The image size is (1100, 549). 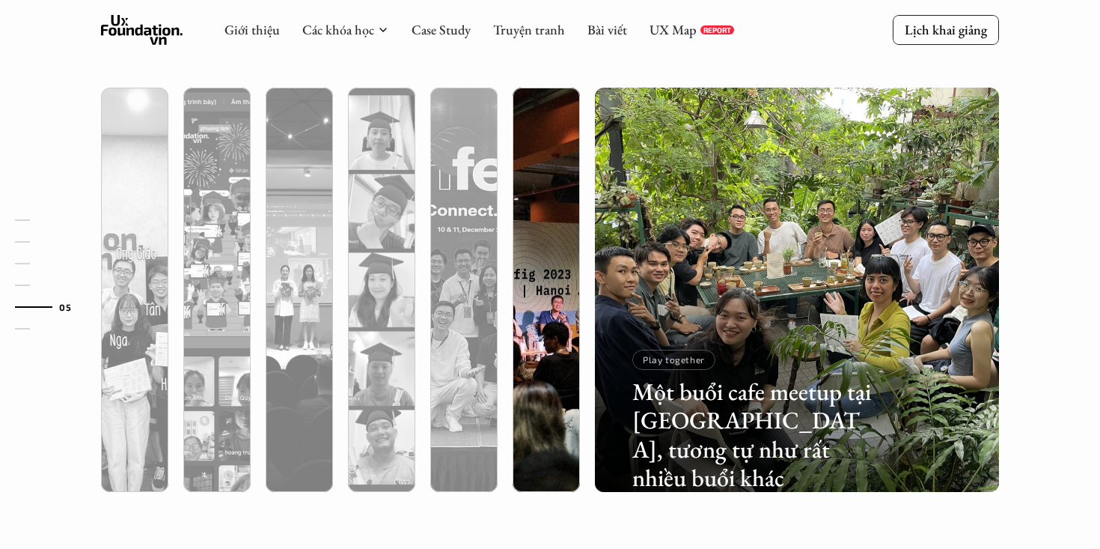 I want to click on p: Lịch khai giảng, so click(x=946, y=29).